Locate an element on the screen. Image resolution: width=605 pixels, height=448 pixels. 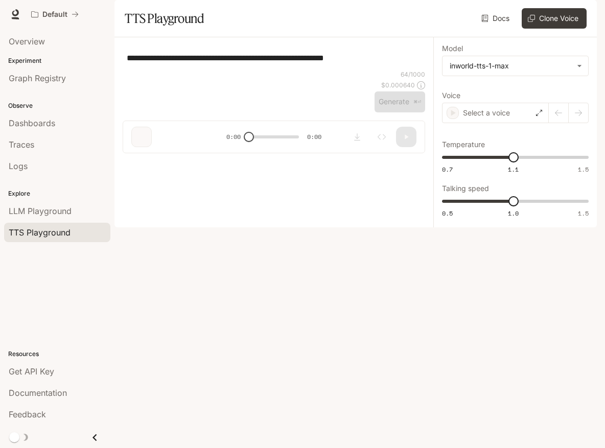
p: 64 / 1000 is located at coordinates (413, 74).